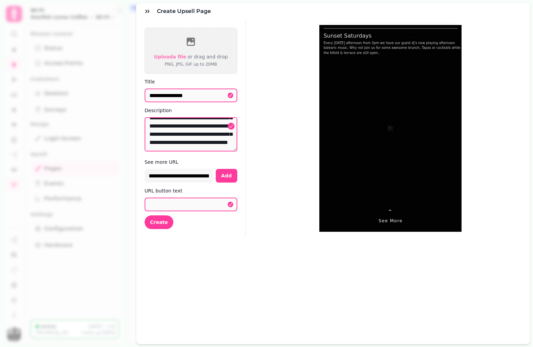  I want to click on label: See more URL, so click(191, 162).